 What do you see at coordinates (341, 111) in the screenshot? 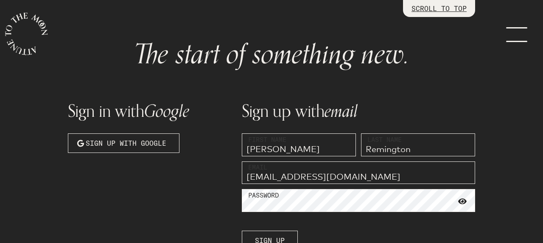
I see `span: email` at bounding box center [341, 111].